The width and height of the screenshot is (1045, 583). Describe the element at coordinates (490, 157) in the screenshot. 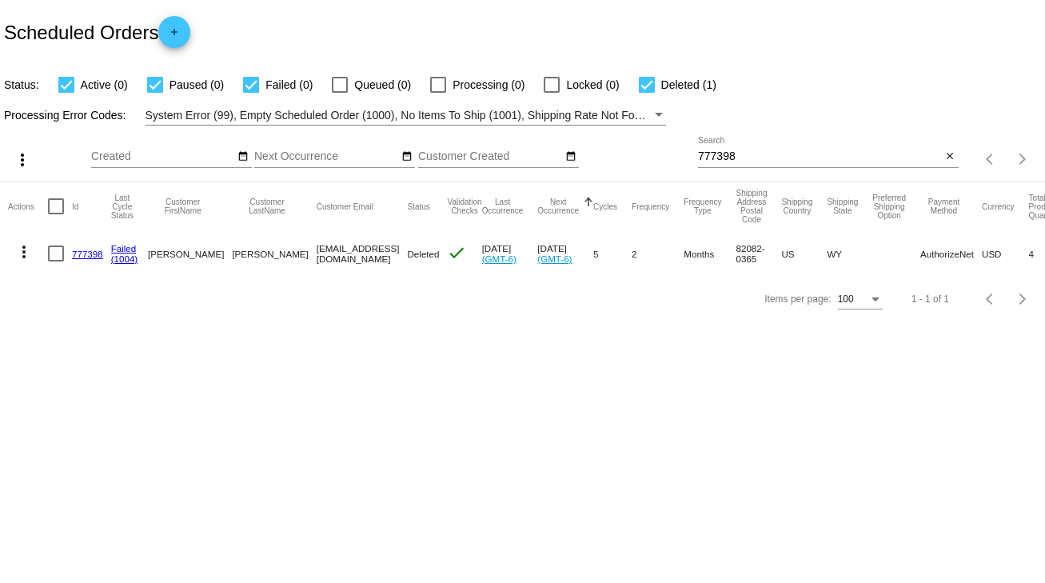

I see `input: Customer Created` at that location.